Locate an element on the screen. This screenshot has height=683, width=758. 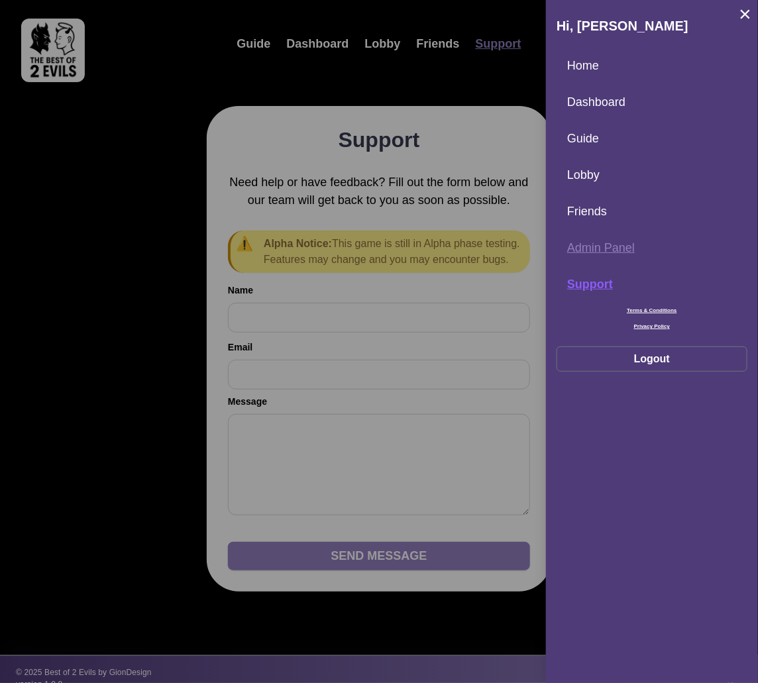
button: Logout is located at coordinates (652, 359).